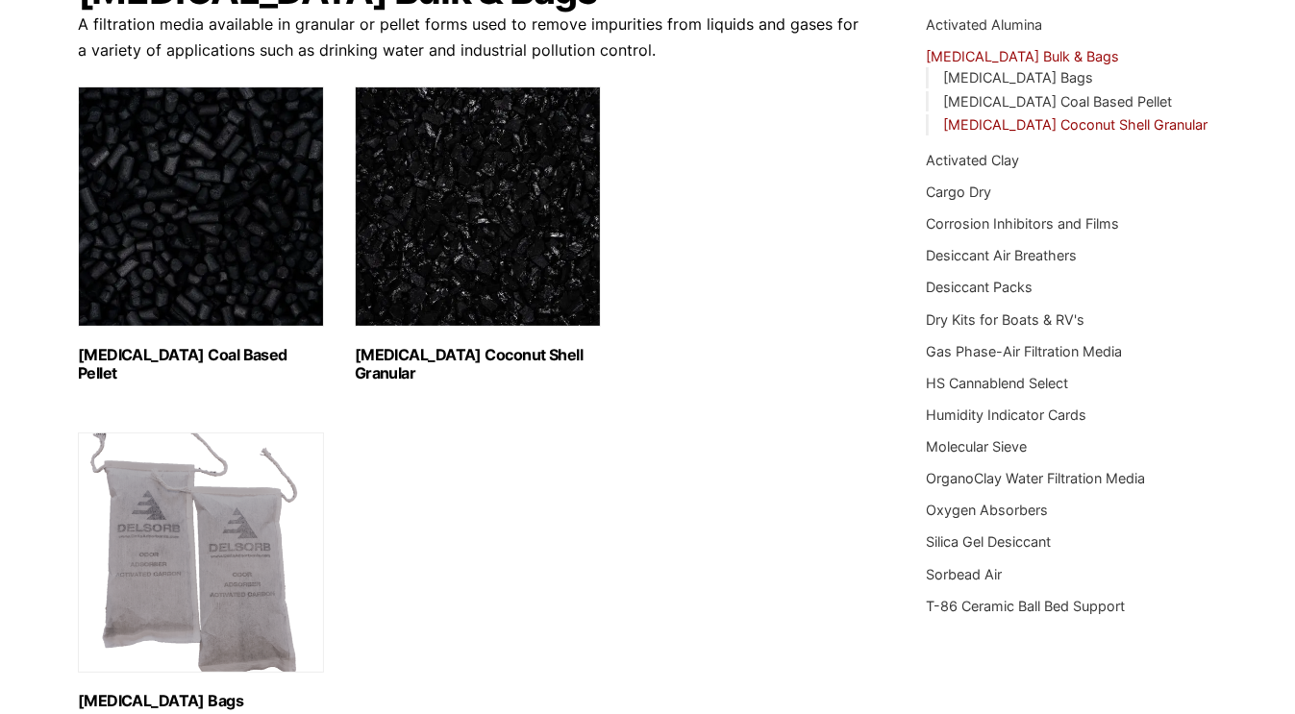  What do you see at coordinates (986, 509) in the screenshot?
I see `a: Oxygen Absorbers` at bounding box center [986, 509].